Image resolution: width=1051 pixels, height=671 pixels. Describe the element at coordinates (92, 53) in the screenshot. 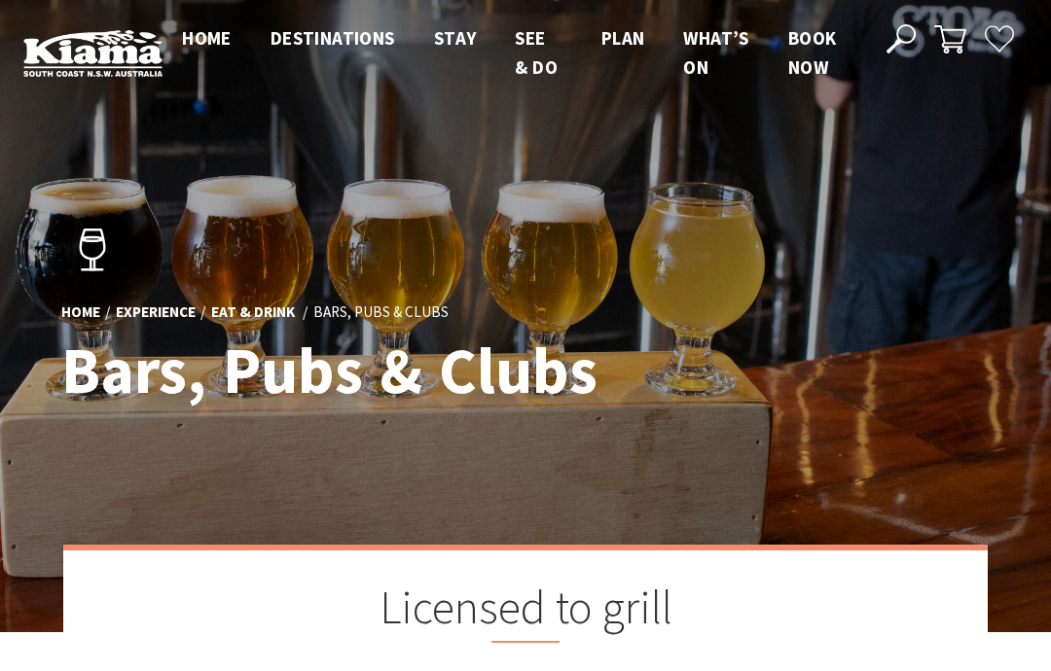

I see `img: Kiama Logo` at that location.